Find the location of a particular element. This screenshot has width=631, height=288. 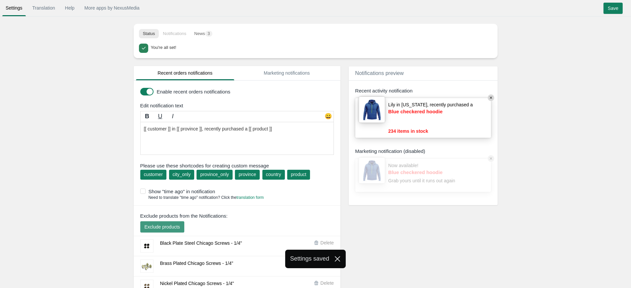

div: Settings saved is located at coordinates (310, 259).